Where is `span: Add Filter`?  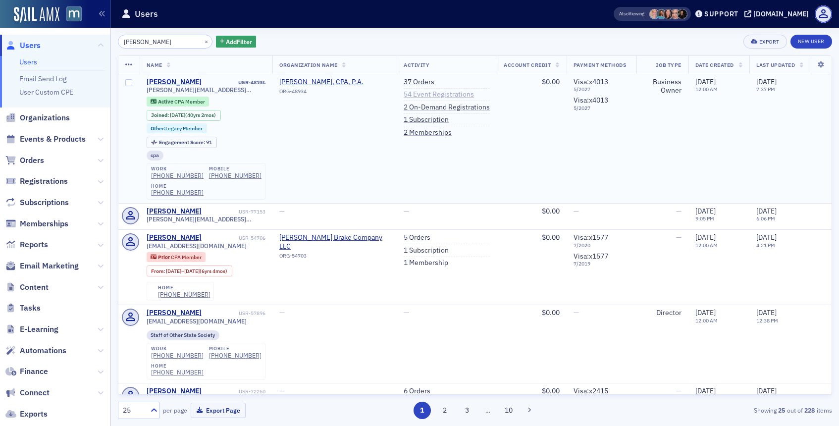 span: Add Filter is located at coordinates (239, 42).